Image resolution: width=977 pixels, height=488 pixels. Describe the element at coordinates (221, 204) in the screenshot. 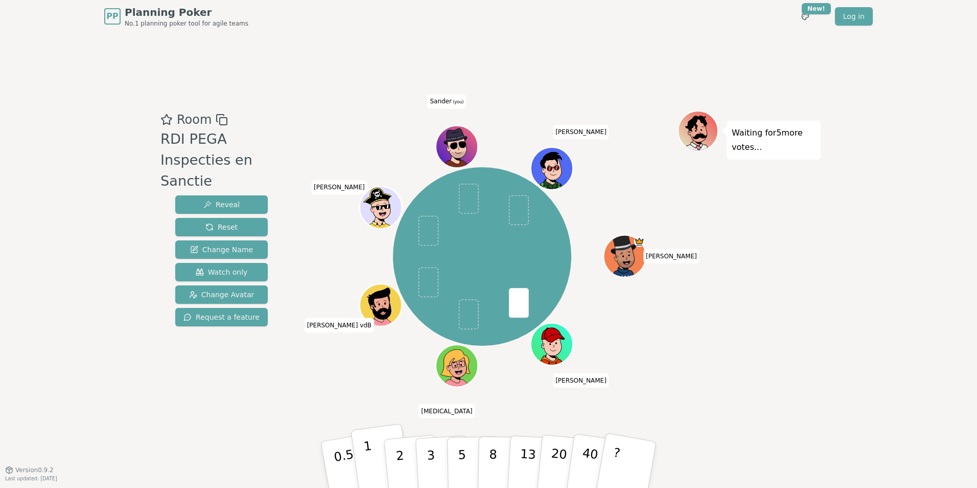

I see `button: Reveal` at that location.